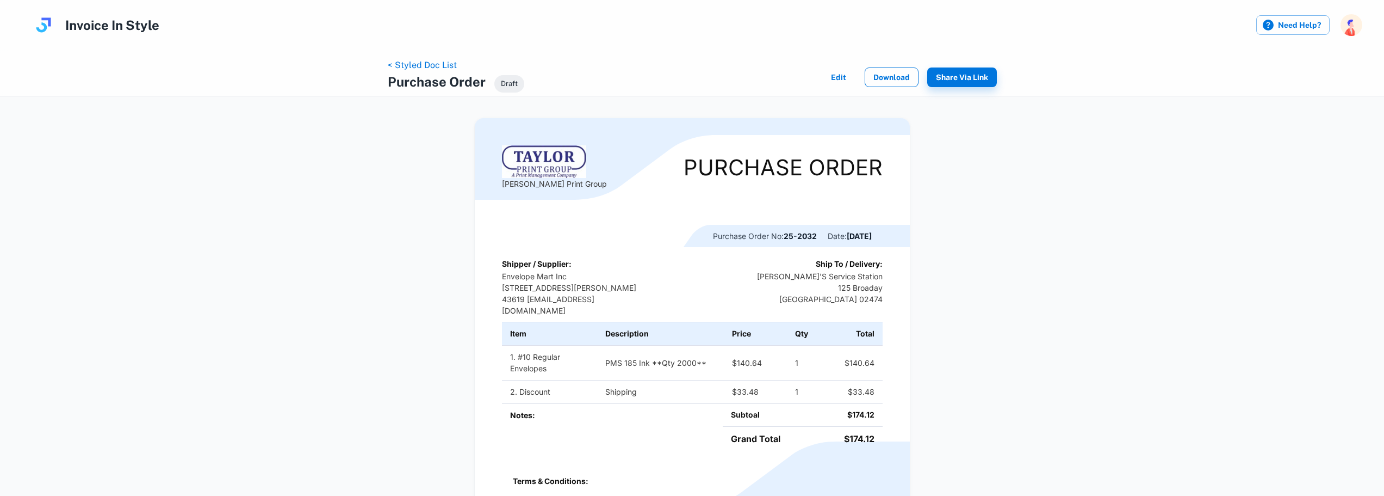  What do you see at coordinates (1293, 25) in the screenshot?
I see `label: Need Help?` at bounding box center [1293, 25].